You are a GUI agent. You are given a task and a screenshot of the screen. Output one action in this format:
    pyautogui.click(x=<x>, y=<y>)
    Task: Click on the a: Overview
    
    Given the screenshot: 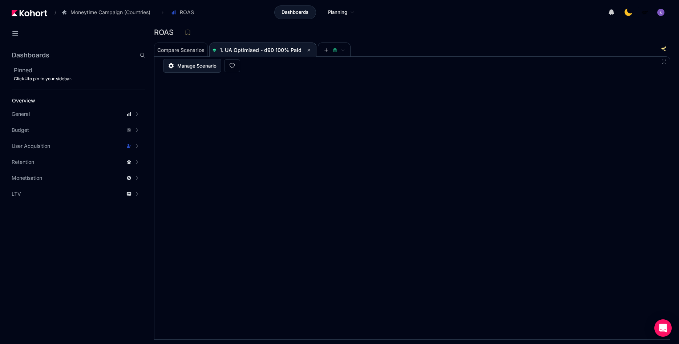 What is the action you would take?
    pyautogui.click(x=71, y=101)
    